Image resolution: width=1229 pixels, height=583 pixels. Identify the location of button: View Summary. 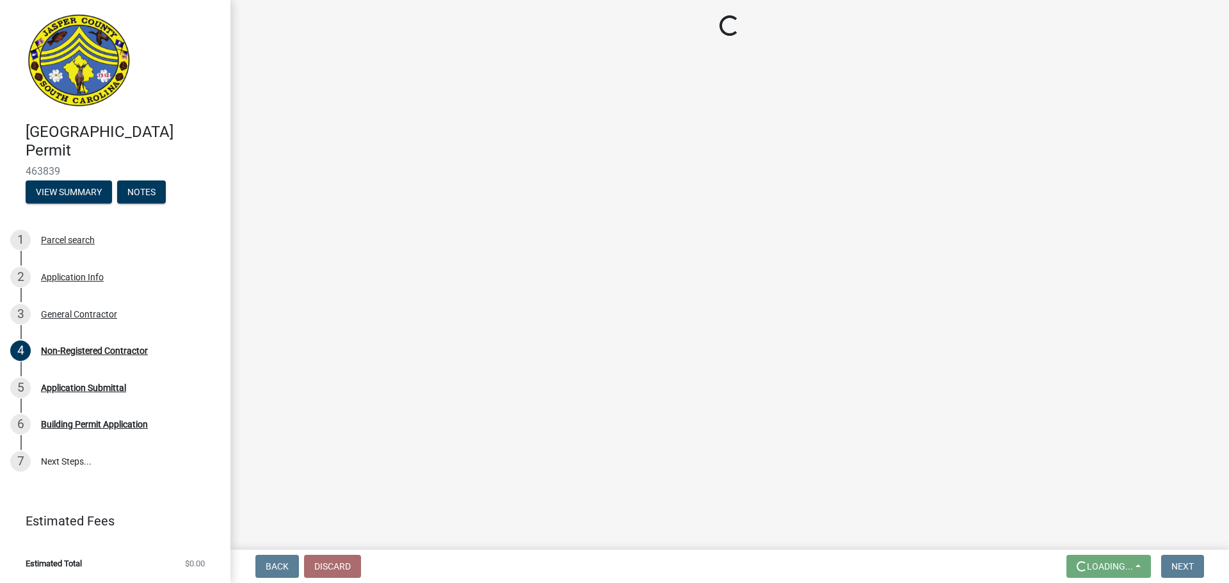
(69, 192).